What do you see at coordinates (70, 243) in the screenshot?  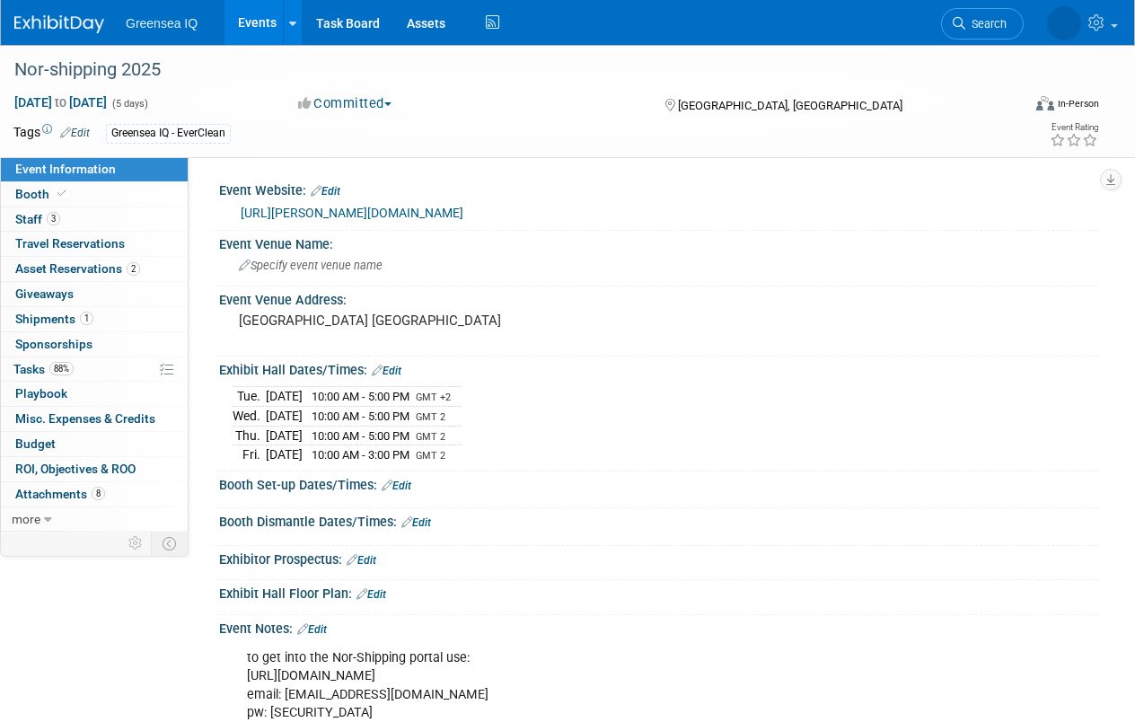 I see `span: Travel Reservations` at bounding box center [70, 243].